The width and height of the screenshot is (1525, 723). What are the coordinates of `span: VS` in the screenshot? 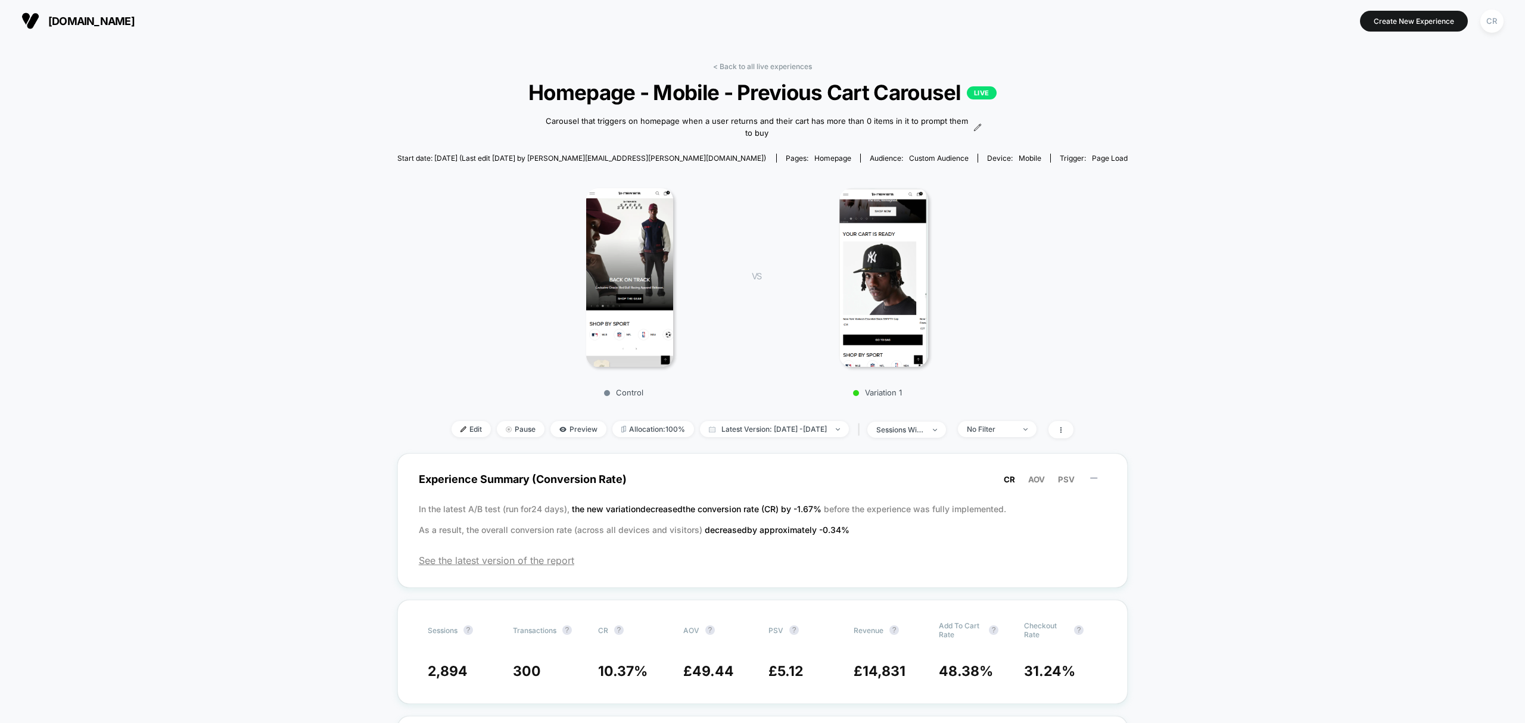 It's located at (757, 276).